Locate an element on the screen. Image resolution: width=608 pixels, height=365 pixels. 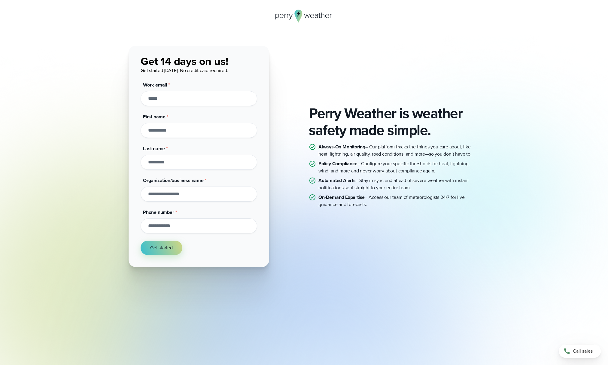
span: First name is located at coordinates (154, 116).